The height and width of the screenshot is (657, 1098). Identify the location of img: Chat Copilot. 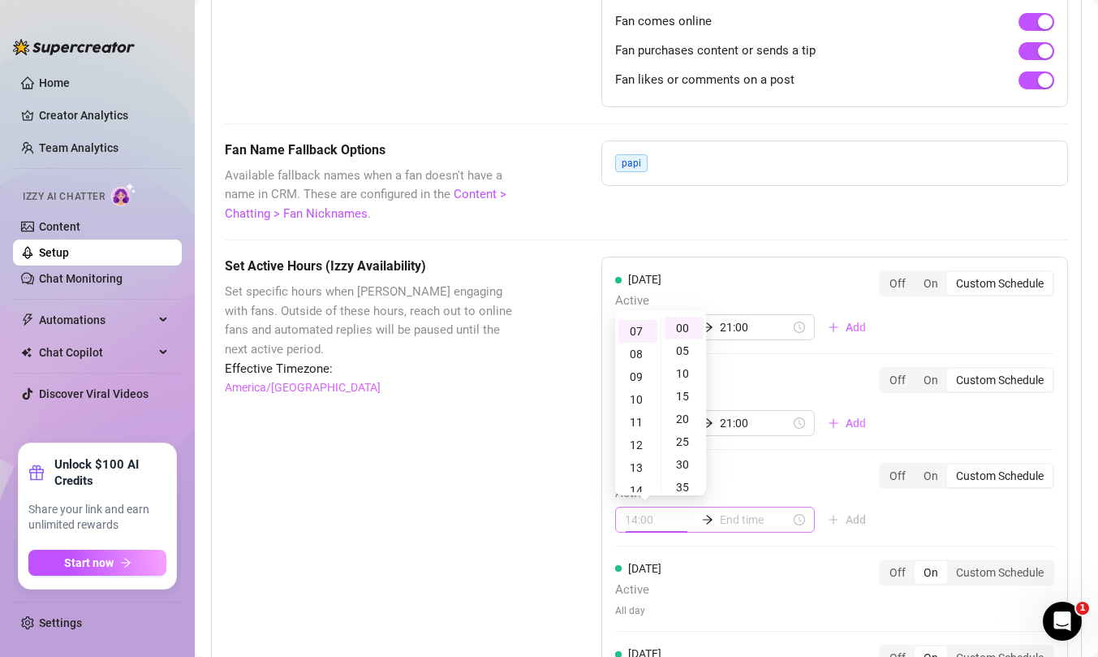
(26, 352).